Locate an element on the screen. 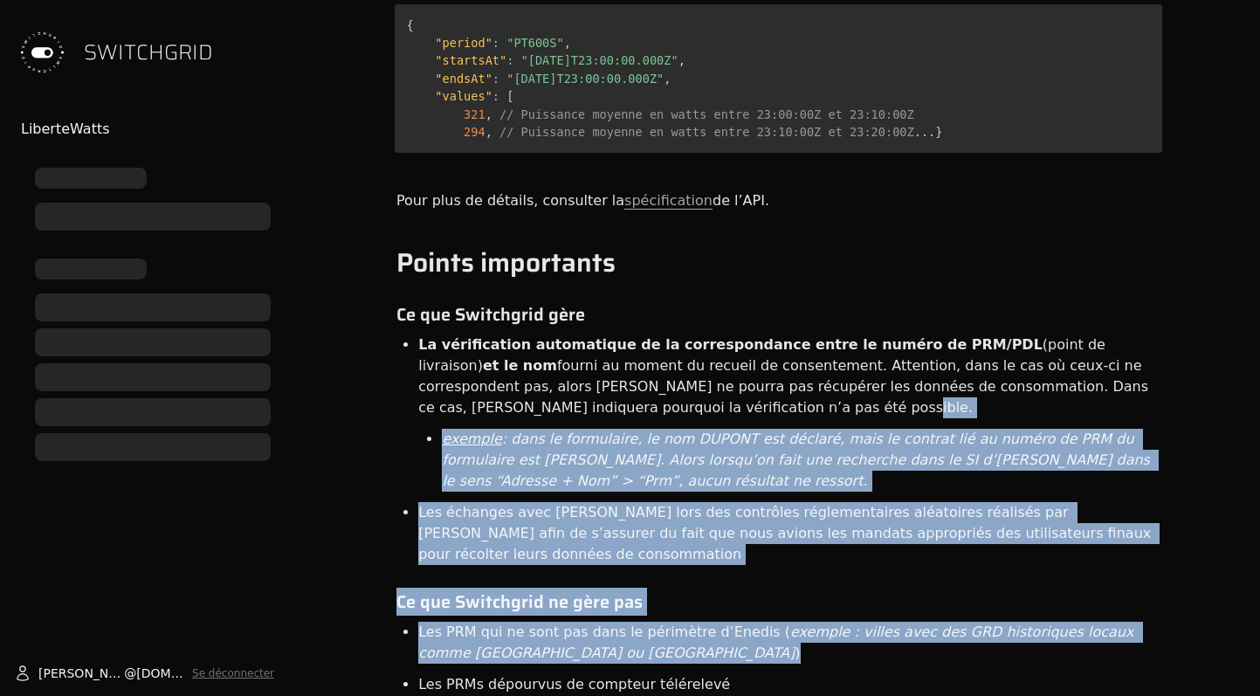 This screenshot has height=696, width=1260. span: Ce que Switchgrid gère is located at coordinates (491, 314).